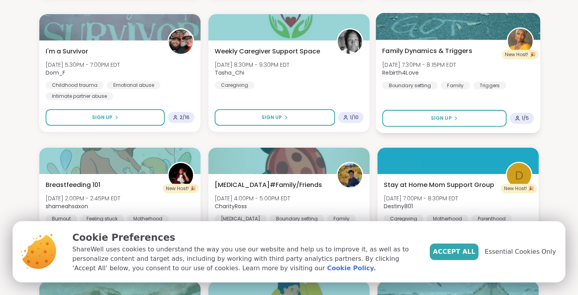  I want to click on b: Destiny801, so click(398, 206).